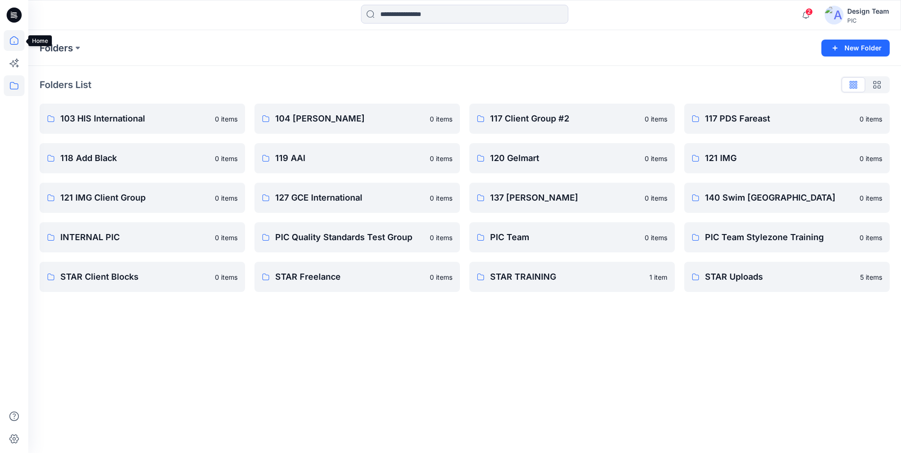 Image resolution: width=901 pixels, height=453 pixels. What do you see at coordinates (357, 198) in the screenshot?
I see `a: 127 GCE International0 items` at bounding box center [357, 198].